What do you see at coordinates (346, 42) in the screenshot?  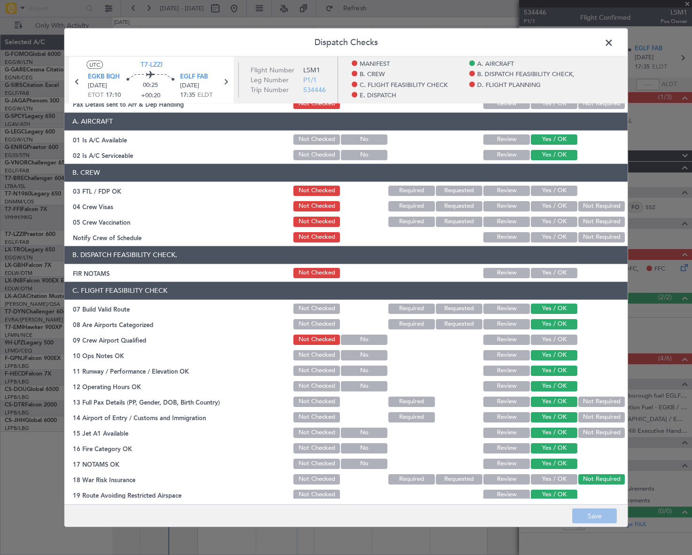 I see `header: Dispatch Checks` at bounding box center [346, 42].